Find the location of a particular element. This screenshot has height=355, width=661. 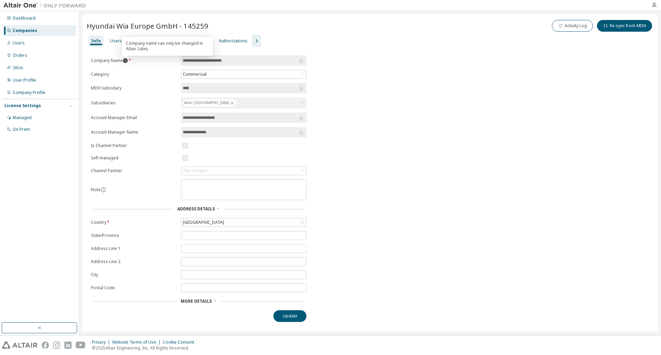

span: Address Details is located at coordinates (196, 209).